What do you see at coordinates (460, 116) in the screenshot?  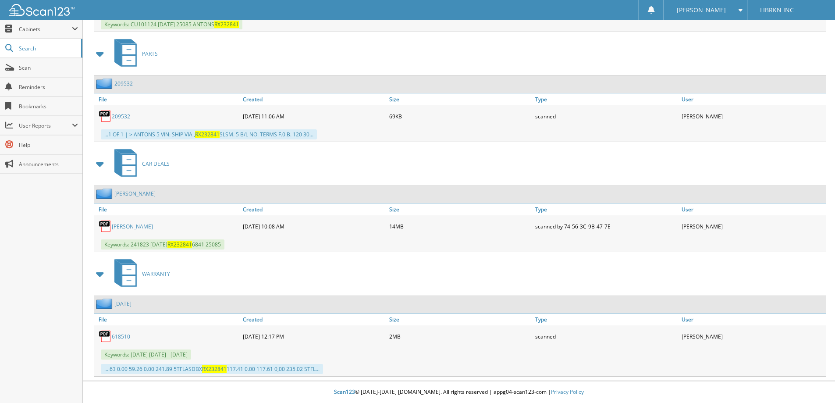 I see `div: 69KB` at bounding box center [460, 116].